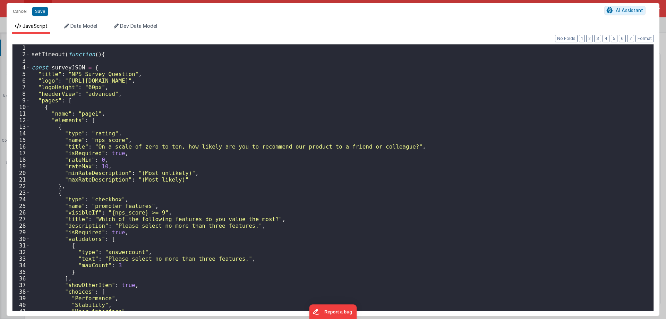  What do you see at coordinates (138, 26) in the screenshot?
I see `span: Dev Data Model` at bounding box center [138, 26].